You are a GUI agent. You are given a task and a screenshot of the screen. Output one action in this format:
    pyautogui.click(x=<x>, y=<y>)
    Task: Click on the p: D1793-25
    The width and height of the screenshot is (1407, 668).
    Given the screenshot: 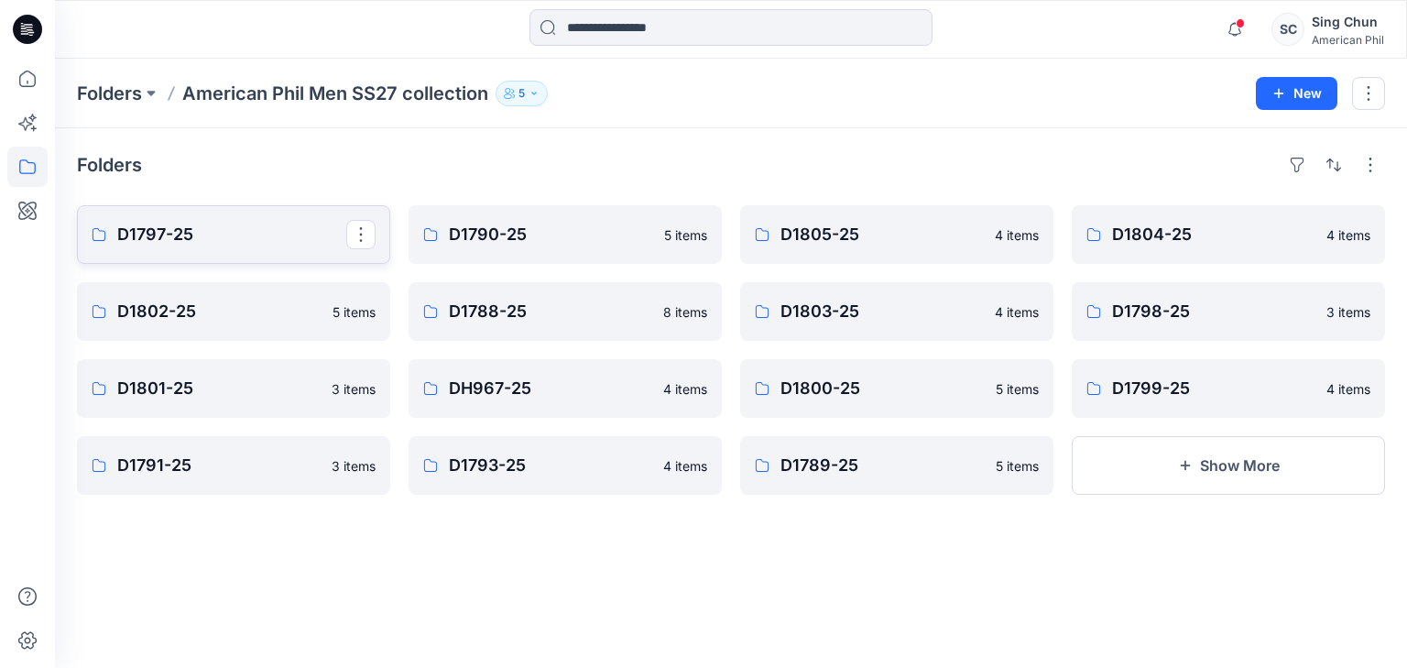 What is the action you would take?
    pyautogui.click(x=550, y=465)
    